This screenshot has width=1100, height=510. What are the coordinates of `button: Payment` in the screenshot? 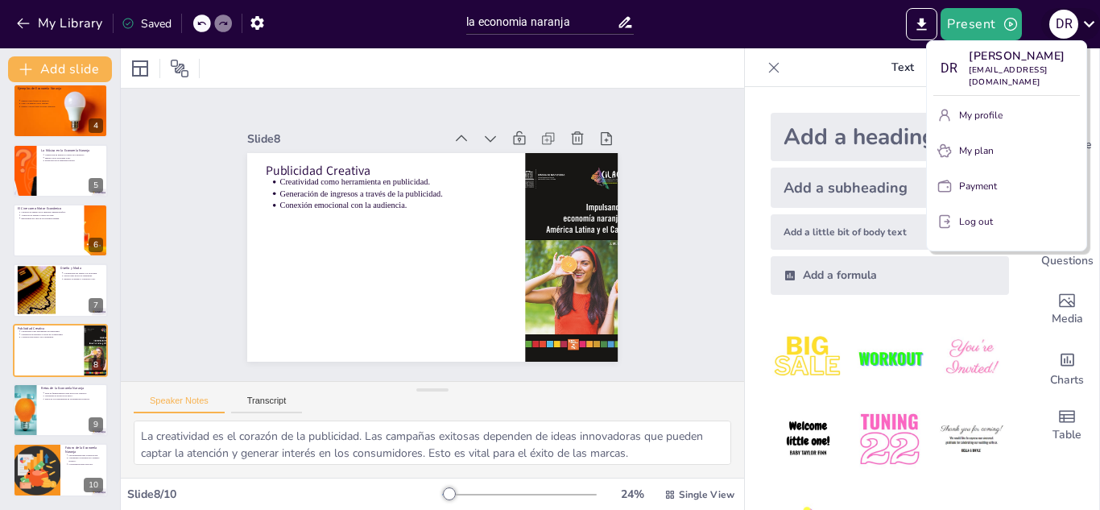 It's located at (1007, 186).